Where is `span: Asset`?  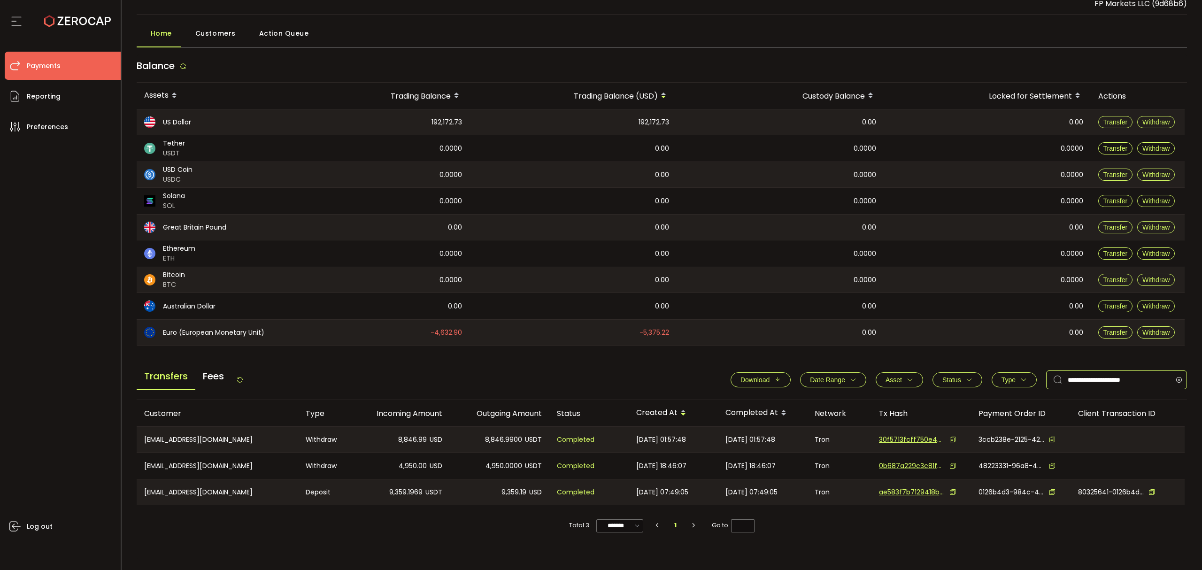 span: Asset is located at coordinates (893, 380).